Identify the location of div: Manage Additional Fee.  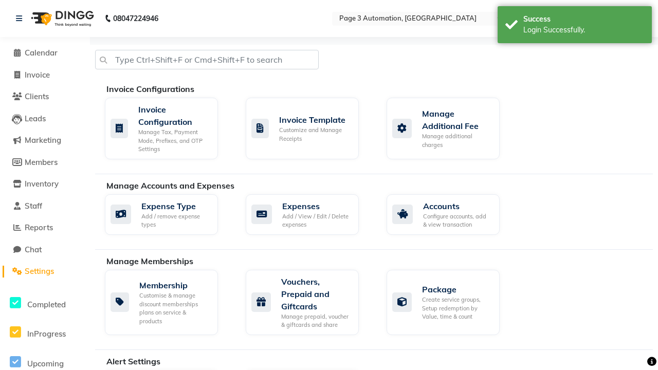
(456, 120).